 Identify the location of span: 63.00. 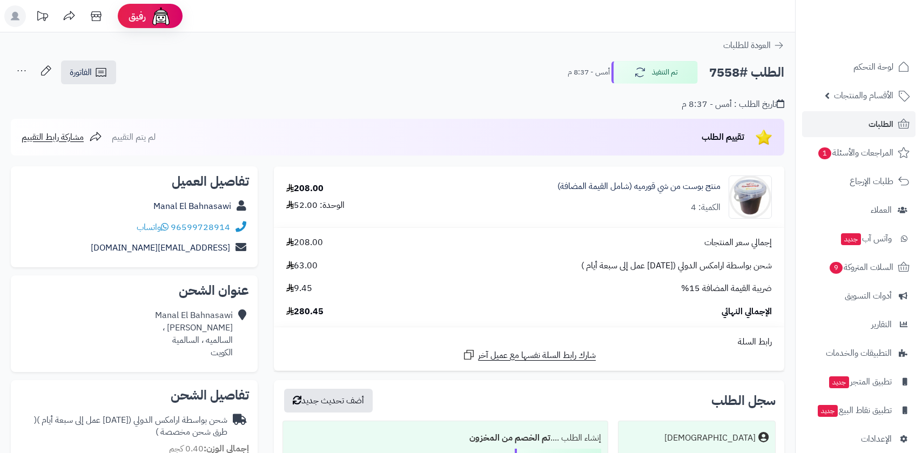
(302, 266).